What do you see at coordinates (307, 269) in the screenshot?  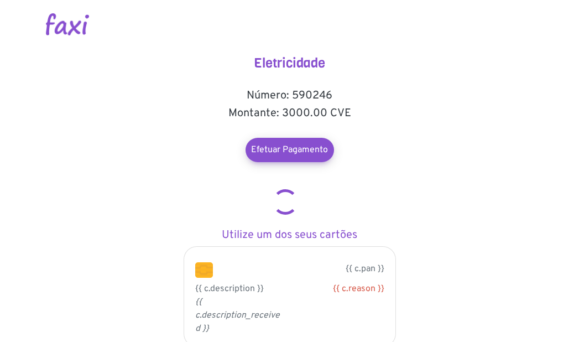 I see `p: {{ c.pan }}` at bounding box center [307, 269].